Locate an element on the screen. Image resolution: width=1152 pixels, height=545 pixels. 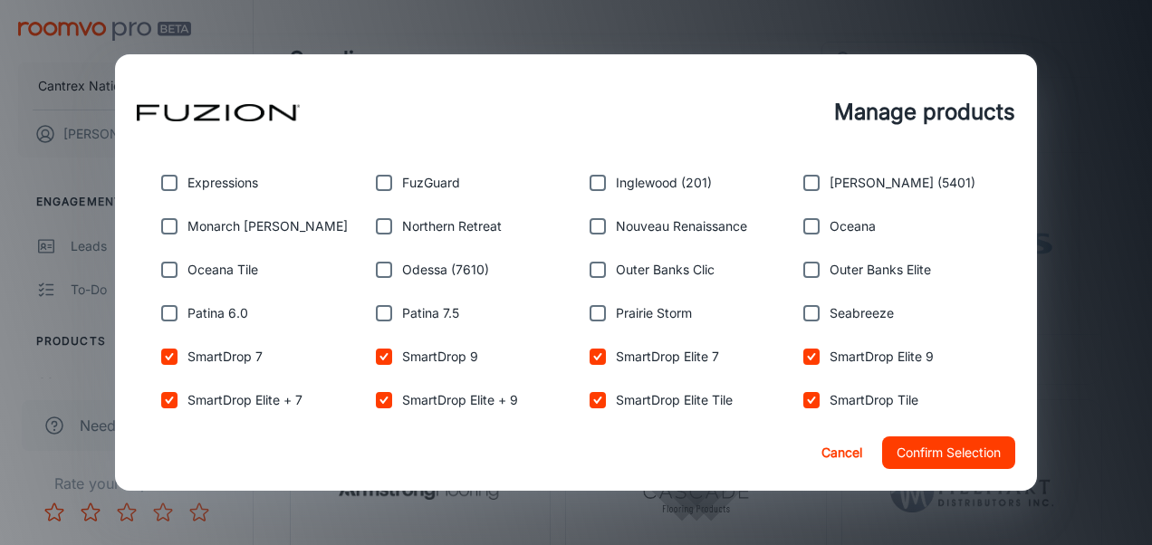
p: Outer Banks Elite is located at coordinates (881, 270).